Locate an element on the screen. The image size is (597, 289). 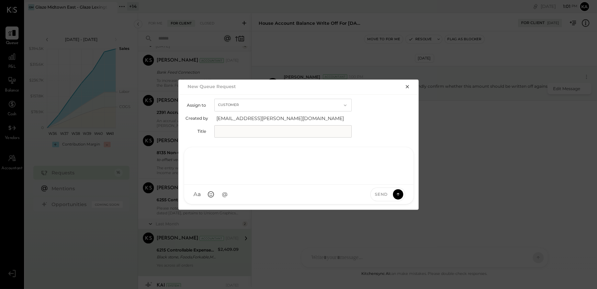
button: Aa is located at coordinates (197, 194).